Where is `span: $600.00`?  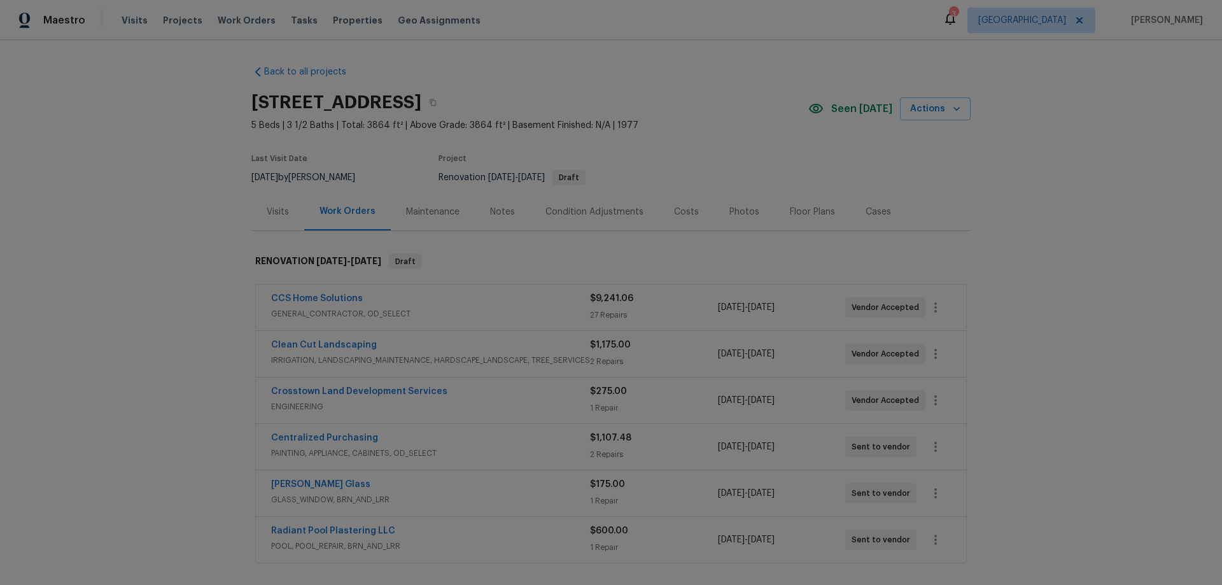
span: $600.00 is located at coordinates (609, 531).